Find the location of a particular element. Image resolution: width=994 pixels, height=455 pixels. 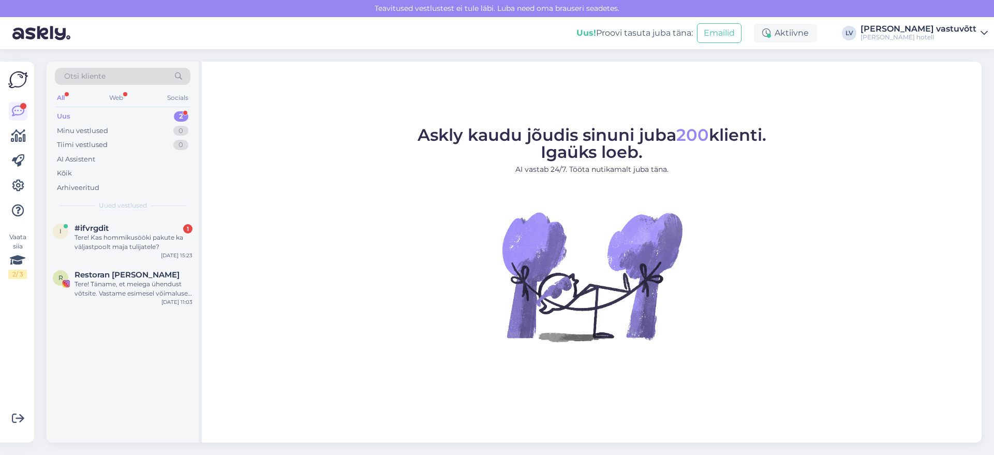

div: Tiimi vestlused is located at coordinates (82, 145).